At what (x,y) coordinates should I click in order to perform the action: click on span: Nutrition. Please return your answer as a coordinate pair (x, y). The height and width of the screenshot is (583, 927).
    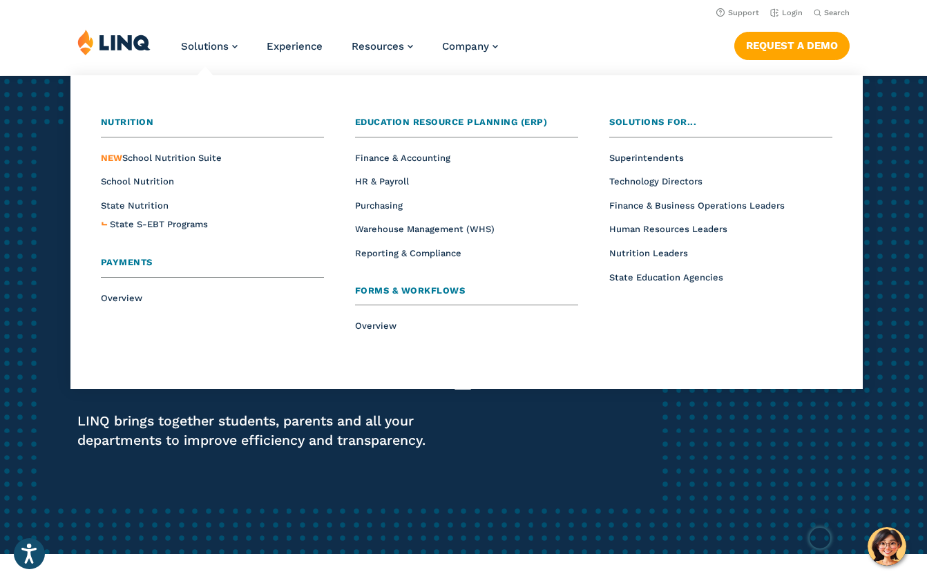
    Looking at the image, I should click on (127, 122).